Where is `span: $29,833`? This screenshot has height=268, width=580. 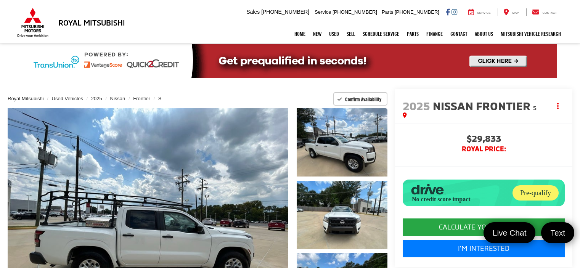
span: $29,833 is located at coordinates (483, 139).